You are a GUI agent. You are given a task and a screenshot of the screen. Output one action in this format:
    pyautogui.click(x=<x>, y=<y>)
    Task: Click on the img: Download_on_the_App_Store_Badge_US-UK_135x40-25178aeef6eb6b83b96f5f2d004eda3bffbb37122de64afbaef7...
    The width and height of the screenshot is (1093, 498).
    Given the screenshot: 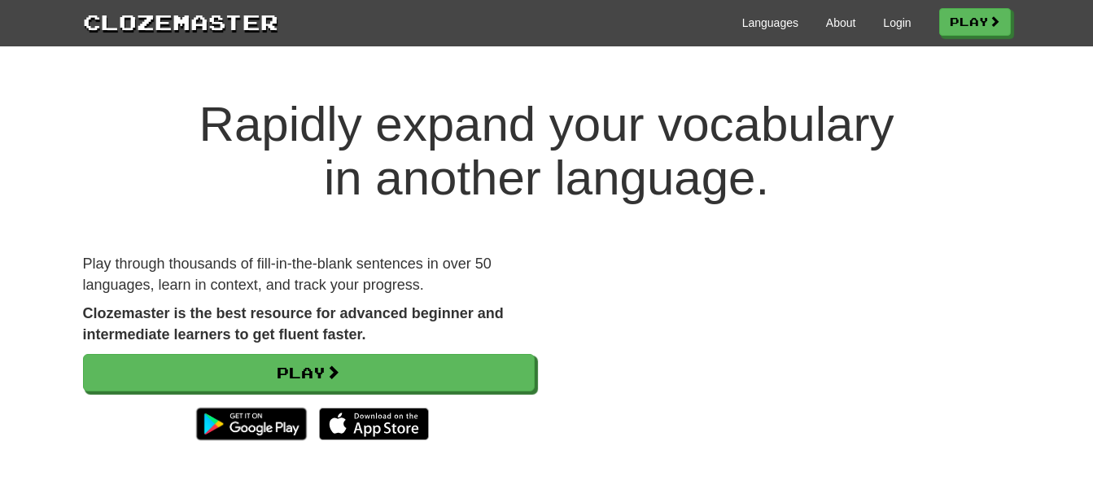 What is the action you would take?
    pyautogui.click(x=373, y=424)
    